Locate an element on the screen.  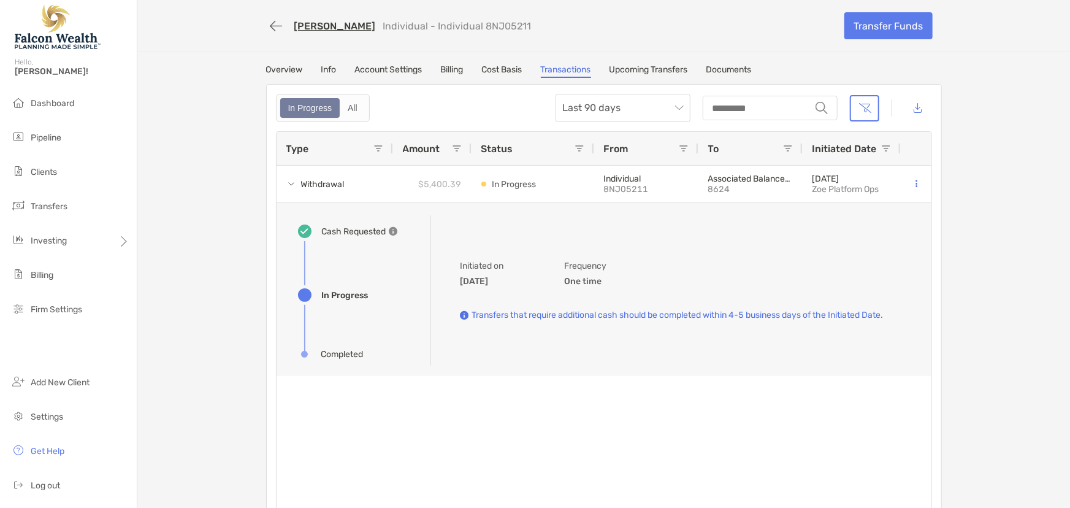
img: pipeline icon is located at coordinates (18, 137).